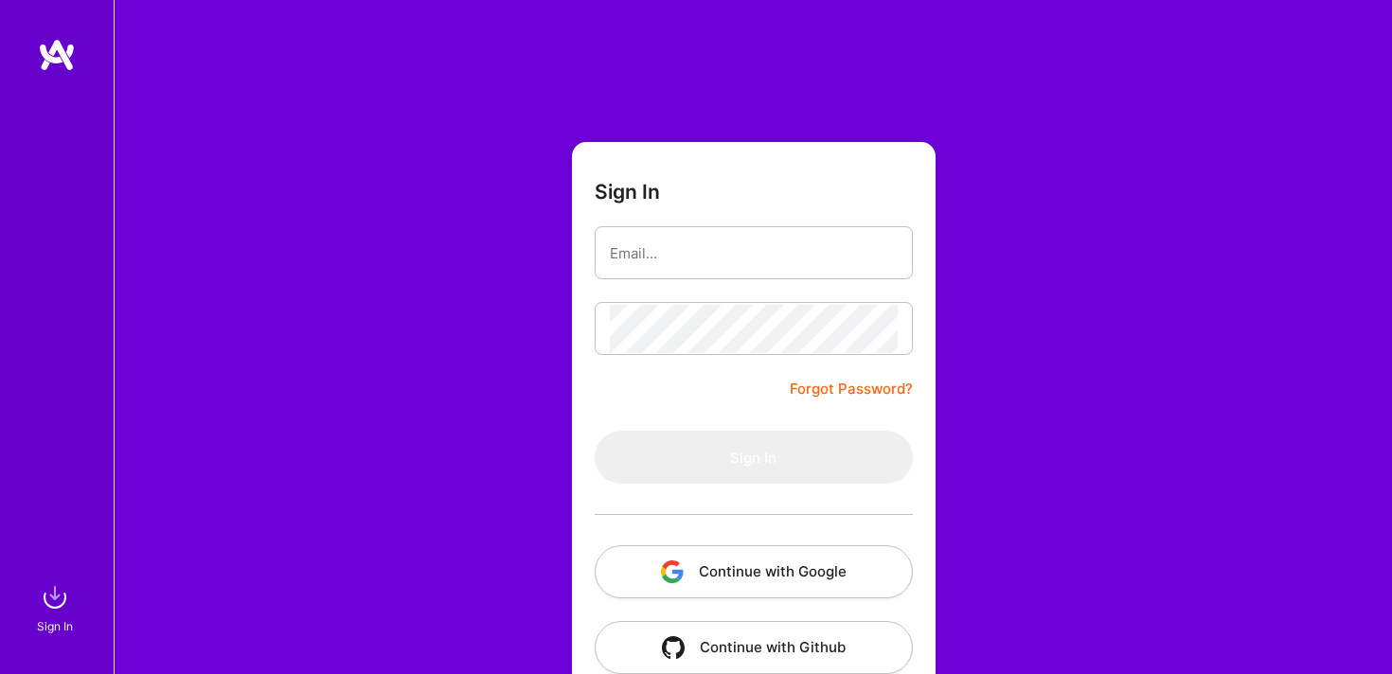 This screenshot has height=674, width=1392. What do you see at coordinates (754, 253) in the screenshot?
I see `input: Email...` at bounding box center [754, 253].